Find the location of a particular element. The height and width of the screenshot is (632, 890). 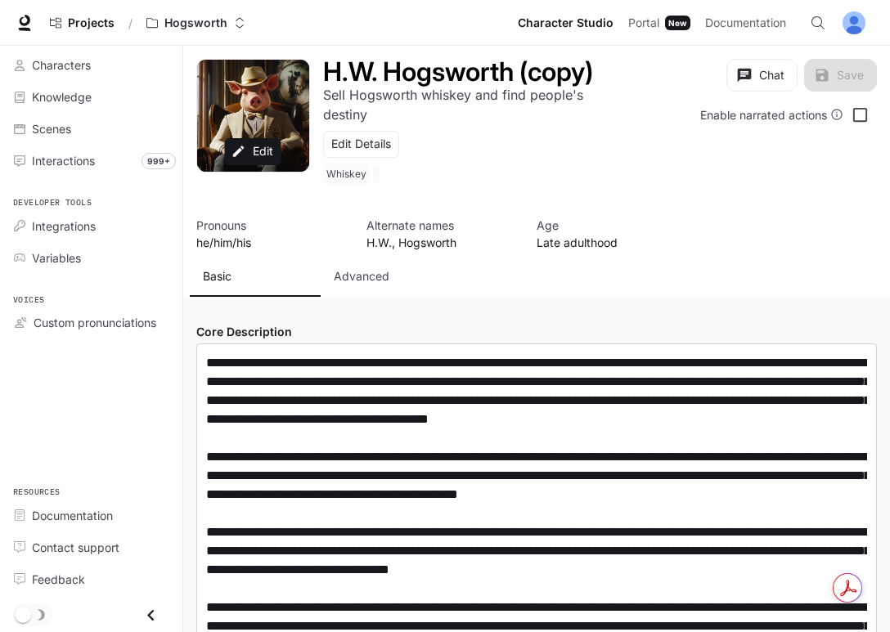

p: Whiskey is located at coordinates (346, 174).